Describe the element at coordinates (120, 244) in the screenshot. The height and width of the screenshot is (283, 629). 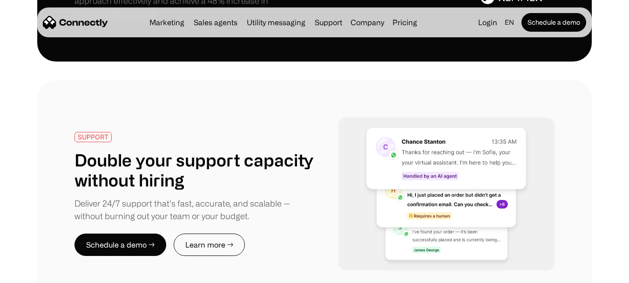
I see `a: Schedule a demo →` at that location.